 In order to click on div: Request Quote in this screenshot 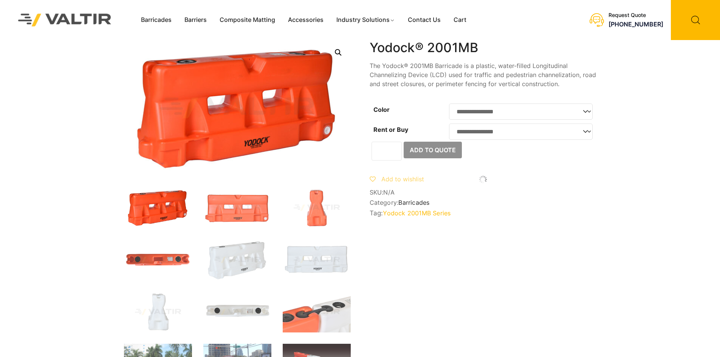, I will do `click(636, 15)`.